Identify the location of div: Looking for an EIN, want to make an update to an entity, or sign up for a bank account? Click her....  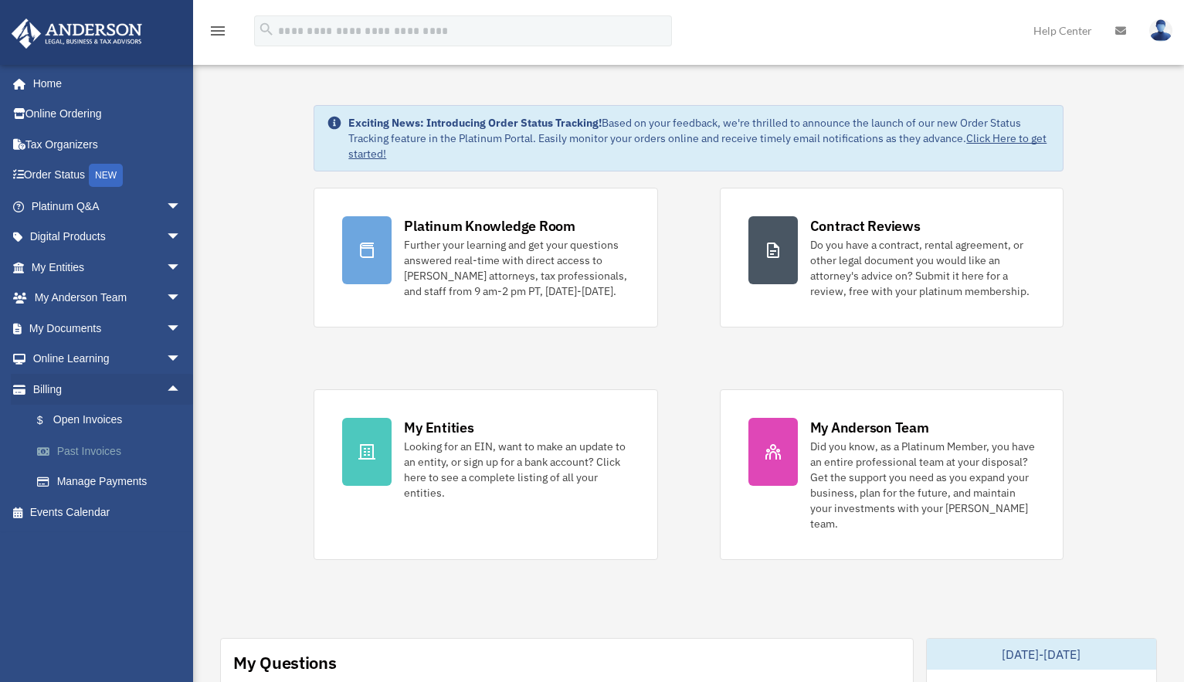
(516, 469).